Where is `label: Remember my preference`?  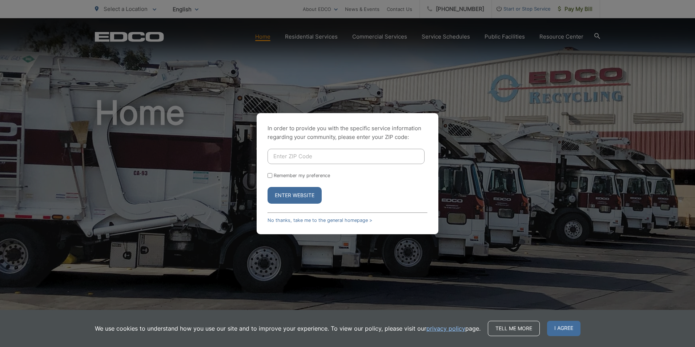 label: Remember my preference is located at coordinates (302, 175).